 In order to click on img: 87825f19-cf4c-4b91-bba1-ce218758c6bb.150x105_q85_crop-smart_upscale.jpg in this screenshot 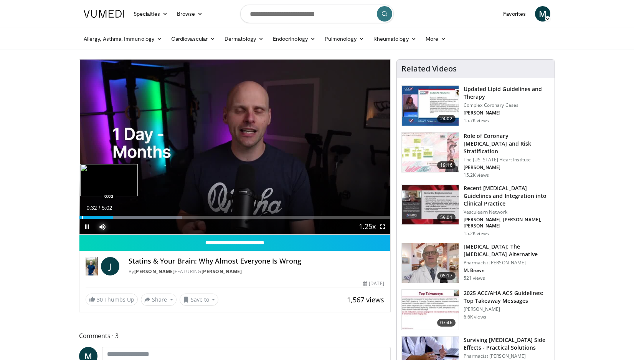, I will do `click(430, 205)`.